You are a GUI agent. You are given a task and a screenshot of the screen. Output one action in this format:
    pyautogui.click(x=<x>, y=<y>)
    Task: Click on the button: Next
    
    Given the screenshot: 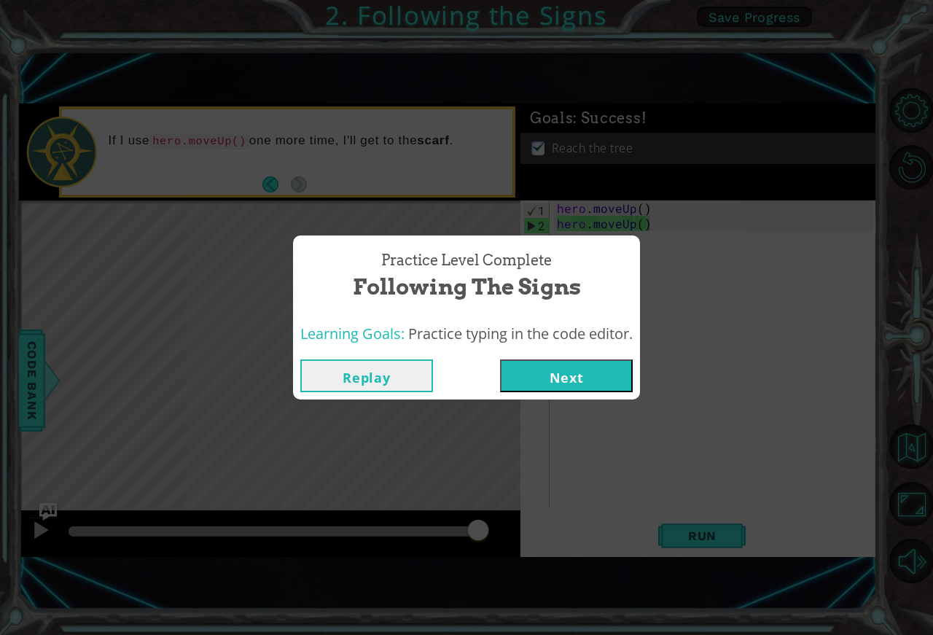 What is the action you would take?
    pyautogui.click(x=566, y=375)
    